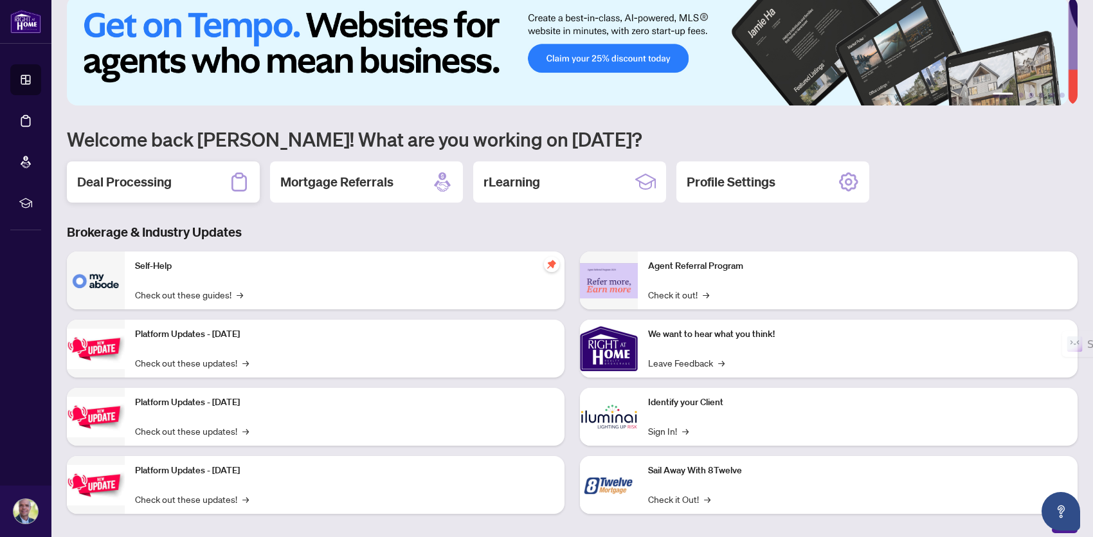 The height and width of the screenshot is (537, 1093). Describe the element at coordinates (26, 511) in the screenshot. I see `img: Profile Icon` at that location.